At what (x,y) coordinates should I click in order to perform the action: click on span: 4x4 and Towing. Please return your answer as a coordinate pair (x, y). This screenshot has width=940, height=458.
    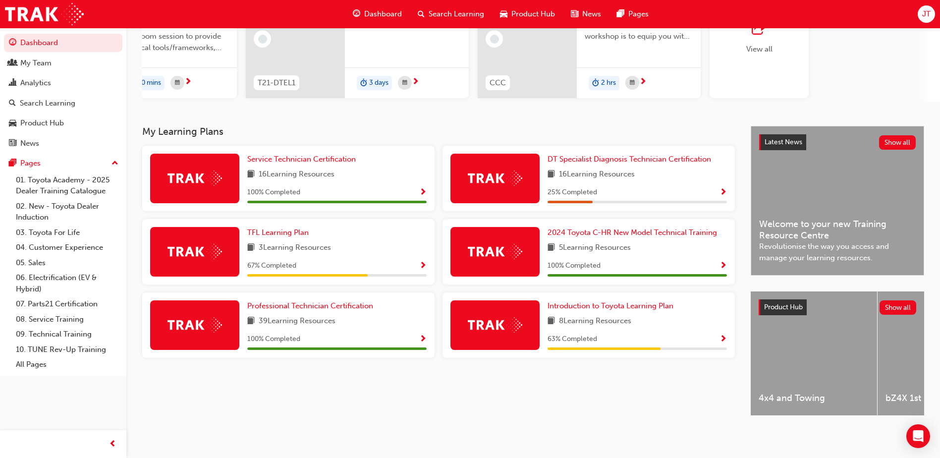
    Looking at the image, I should click on (813, 398).